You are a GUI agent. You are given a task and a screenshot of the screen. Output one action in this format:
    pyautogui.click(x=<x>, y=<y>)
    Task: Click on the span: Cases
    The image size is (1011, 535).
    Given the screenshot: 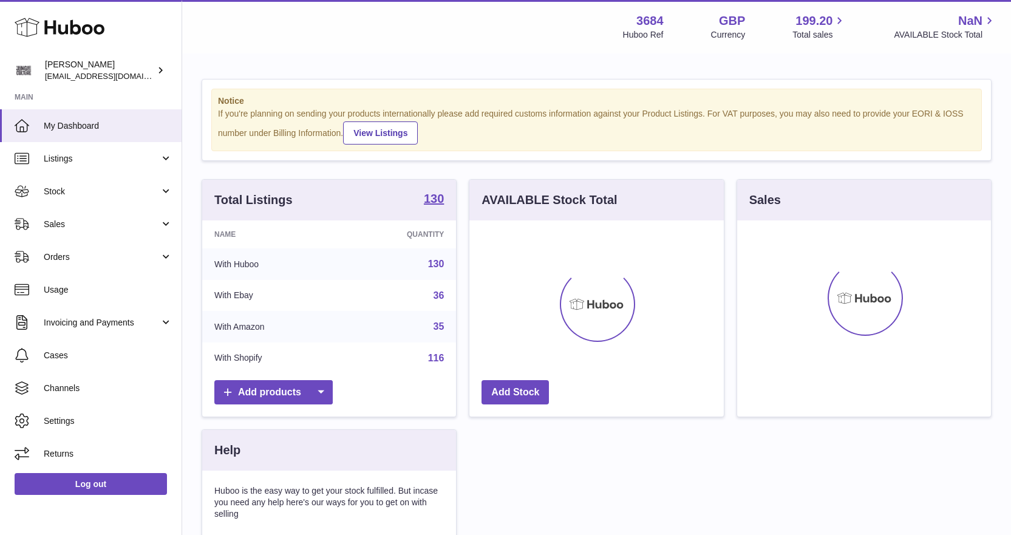 What is the action you would take?
    pyautogui.click(x=108, y=355)
    